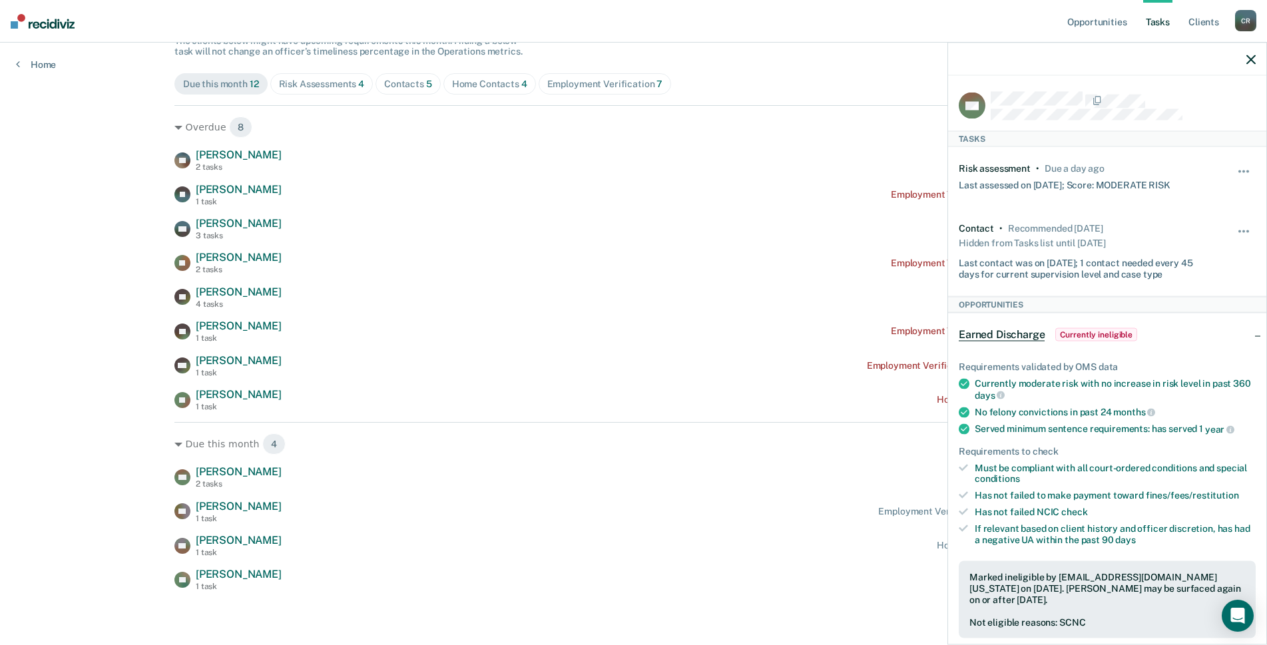 This screenshot has width=1267, height=645. What do you see at coordinates (43, 21) in the screenshot?
I see `img: Recidiviz` at bounding box center [43, 21].